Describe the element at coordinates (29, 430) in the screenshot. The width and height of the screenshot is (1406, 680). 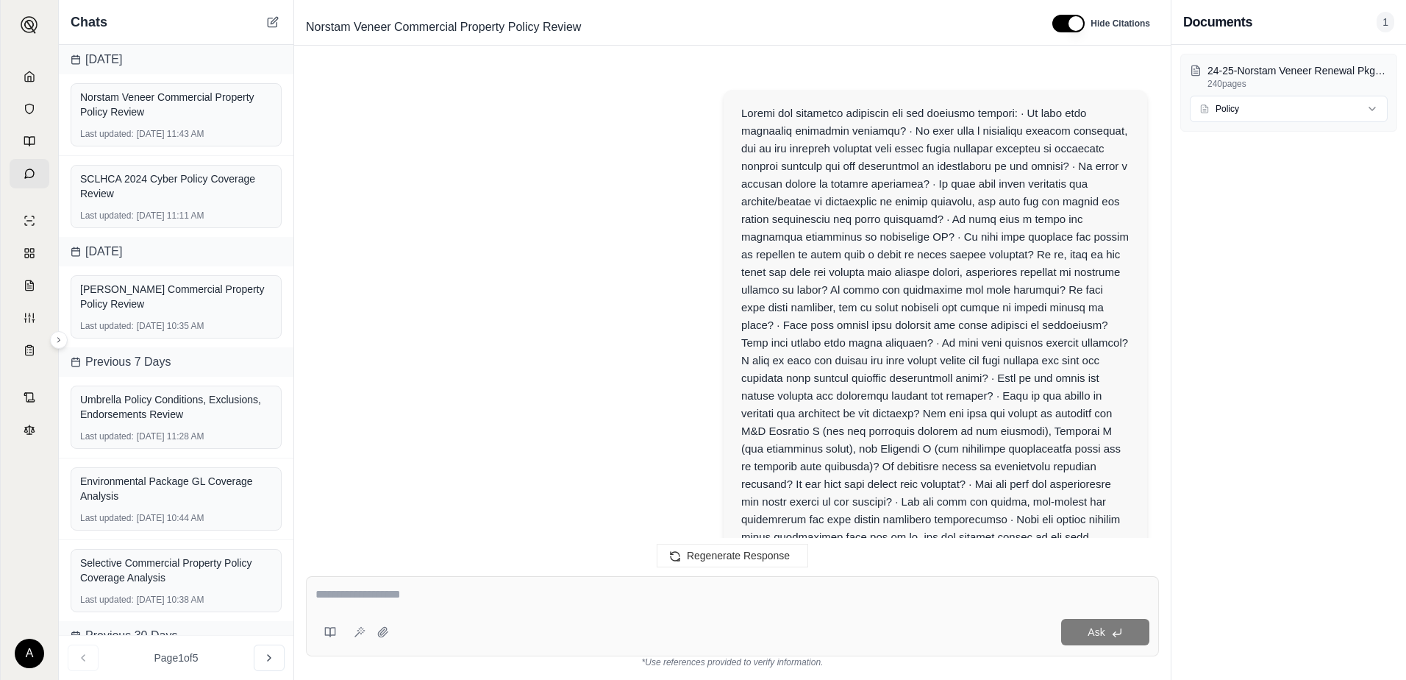
I see `a: Legal Search Engine` at that location.